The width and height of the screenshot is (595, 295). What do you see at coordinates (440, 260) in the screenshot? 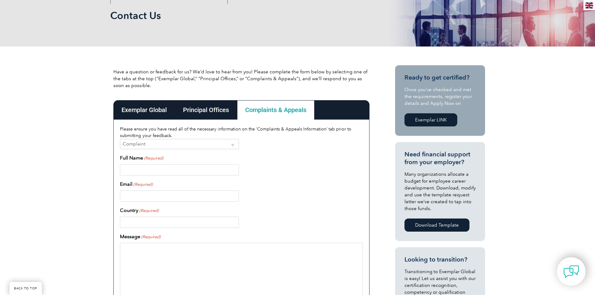
I see `h3: Looking to transition?` at bounding box center [440, 260].